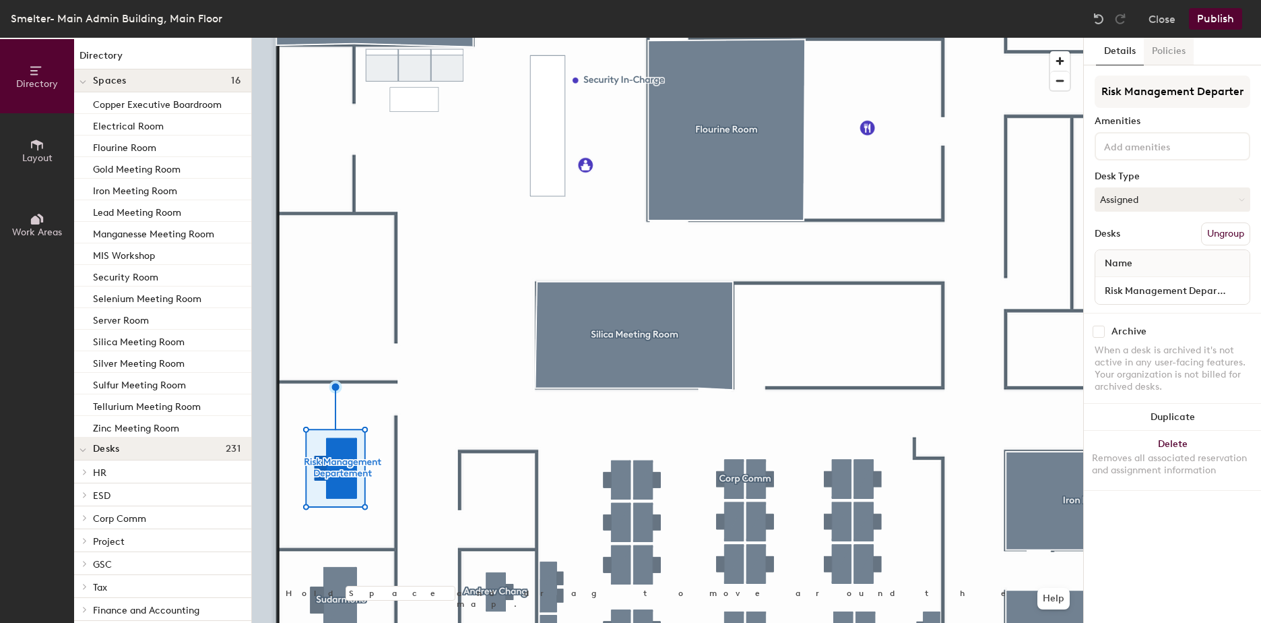 The image size is (1261, 623). I want to click on img: Redo, so click(1121, 19).